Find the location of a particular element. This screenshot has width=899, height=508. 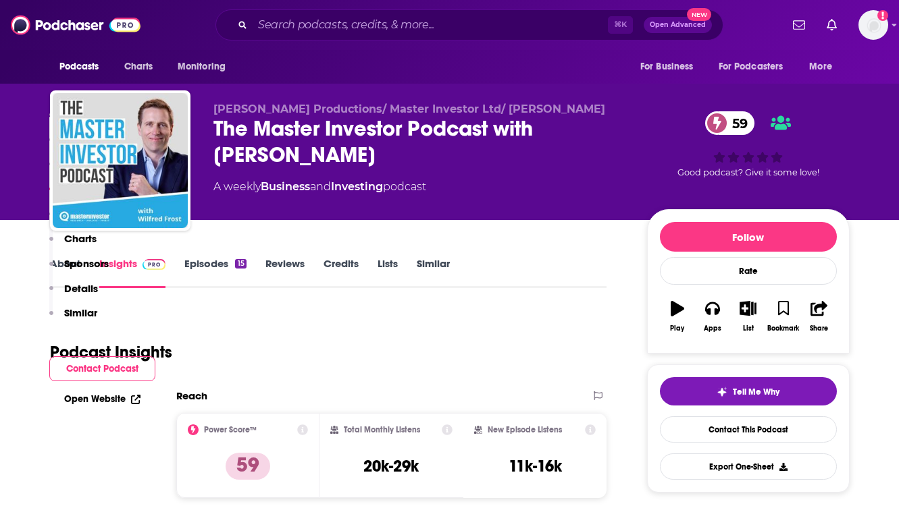

span: Charts is located at coordinates (138, 67).